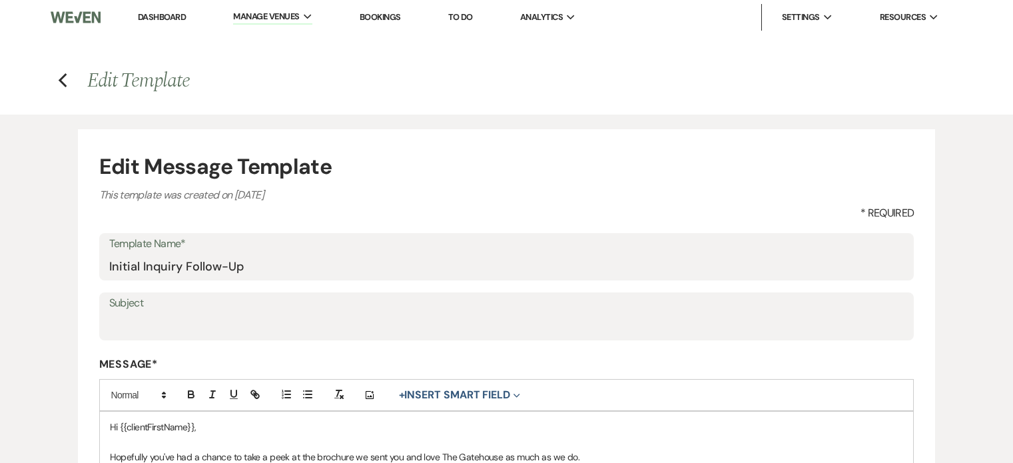  What do you see at coordinates (138, 81) in the screenshot?
I see `span: Edit Template` at bounding box center [138, 81].